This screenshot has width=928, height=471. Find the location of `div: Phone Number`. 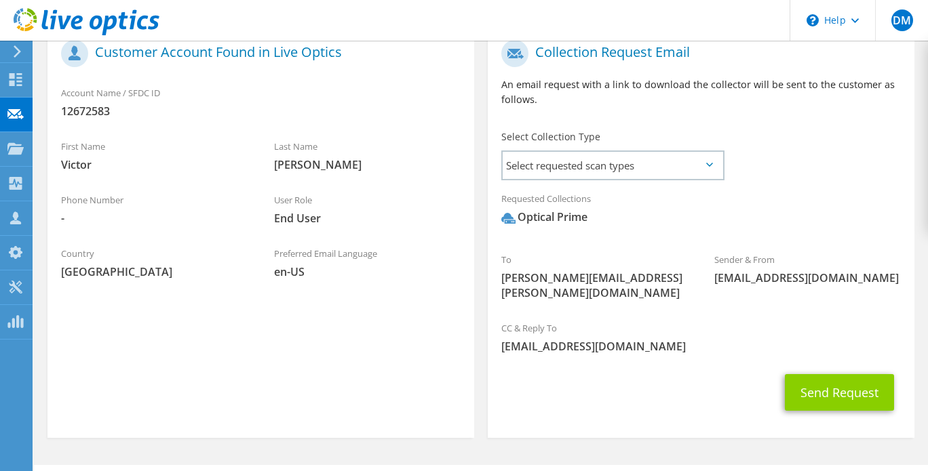

div: Phone Number is located at coordinates (154, 209).